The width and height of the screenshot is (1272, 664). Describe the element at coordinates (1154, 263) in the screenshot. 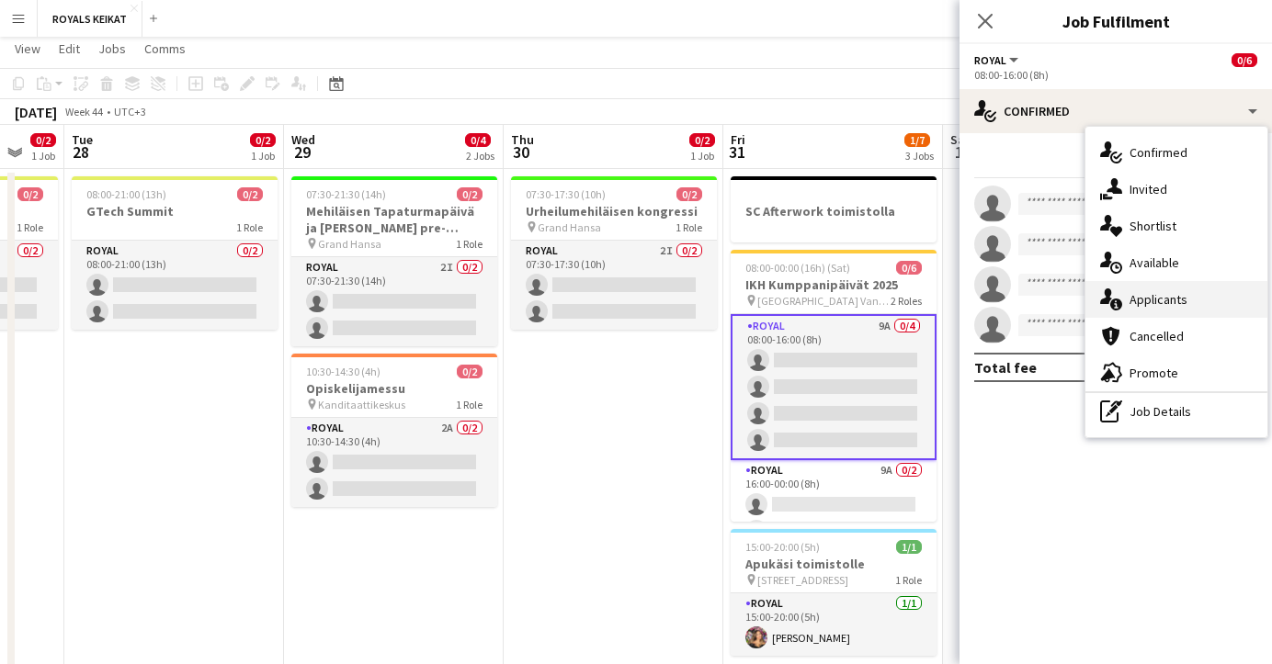

I see `span: Available` at that location.